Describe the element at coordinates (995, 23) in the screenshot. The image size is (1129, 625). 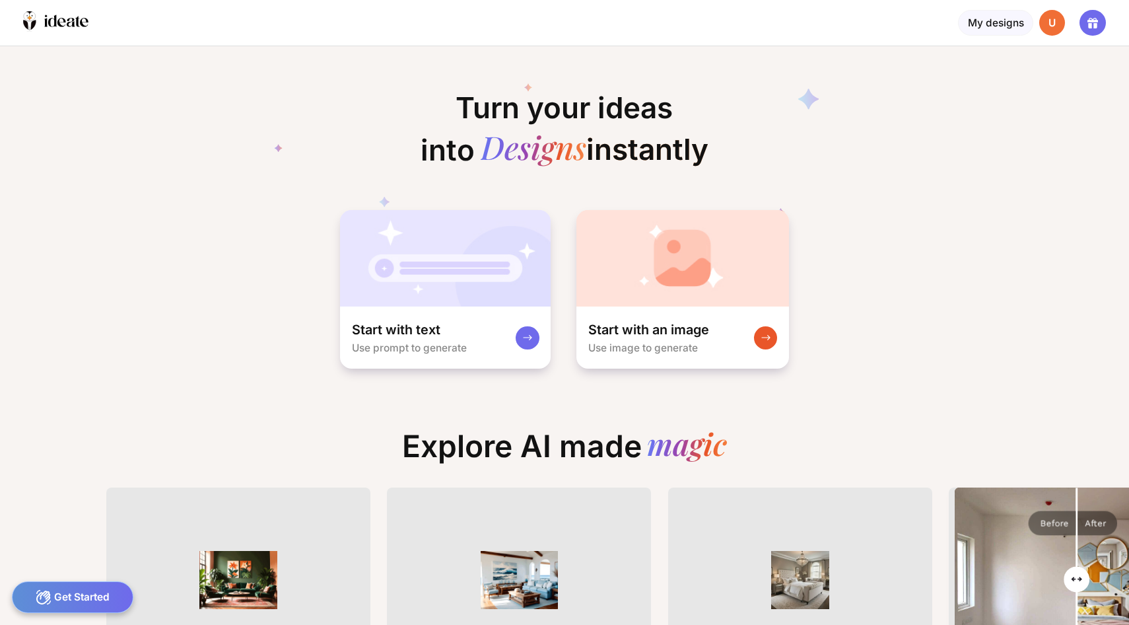
I see `div: My designs` at that location.